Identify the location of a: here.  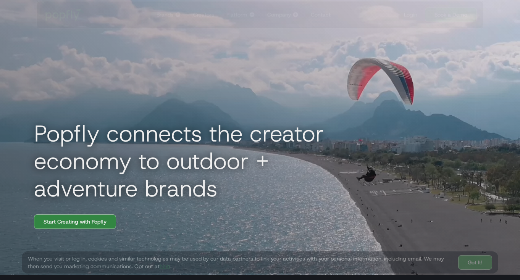
(165, 266).